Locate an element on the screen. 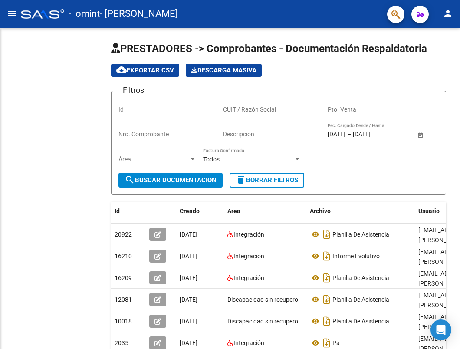 This screenshot has width=460, height=349. h3: Filtros is located at coordinates (133, 90).